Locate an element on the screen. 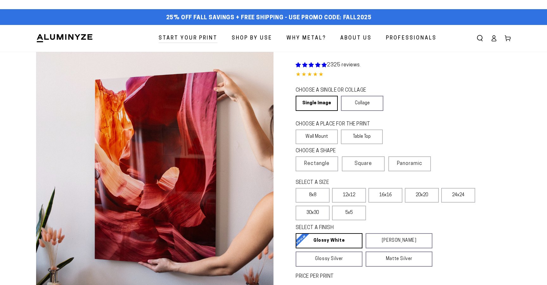 This screenshot has width=547, height=285. span: Professionals is located at coordinates (411, 38).